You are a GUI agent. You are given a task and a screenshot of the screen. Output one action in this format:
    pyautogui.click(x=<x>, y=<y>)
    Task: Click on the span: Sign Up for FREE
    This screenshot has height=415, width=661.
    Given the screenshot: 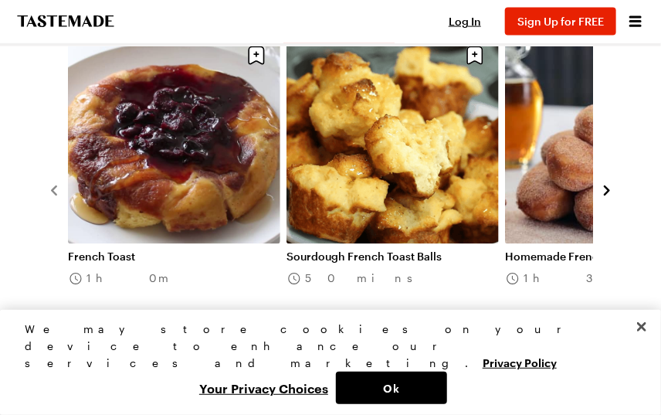 What is the action you would take?
    pyautogui.click(x=560, y=21)
    